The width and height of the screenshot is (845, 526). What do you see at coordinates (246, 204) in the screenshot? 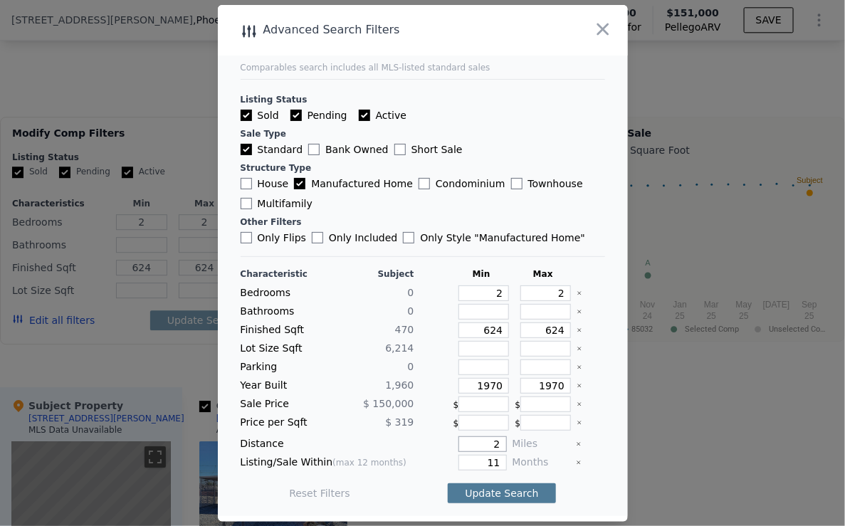
I see `input: Multifamily` at bounding box center [246, 204].